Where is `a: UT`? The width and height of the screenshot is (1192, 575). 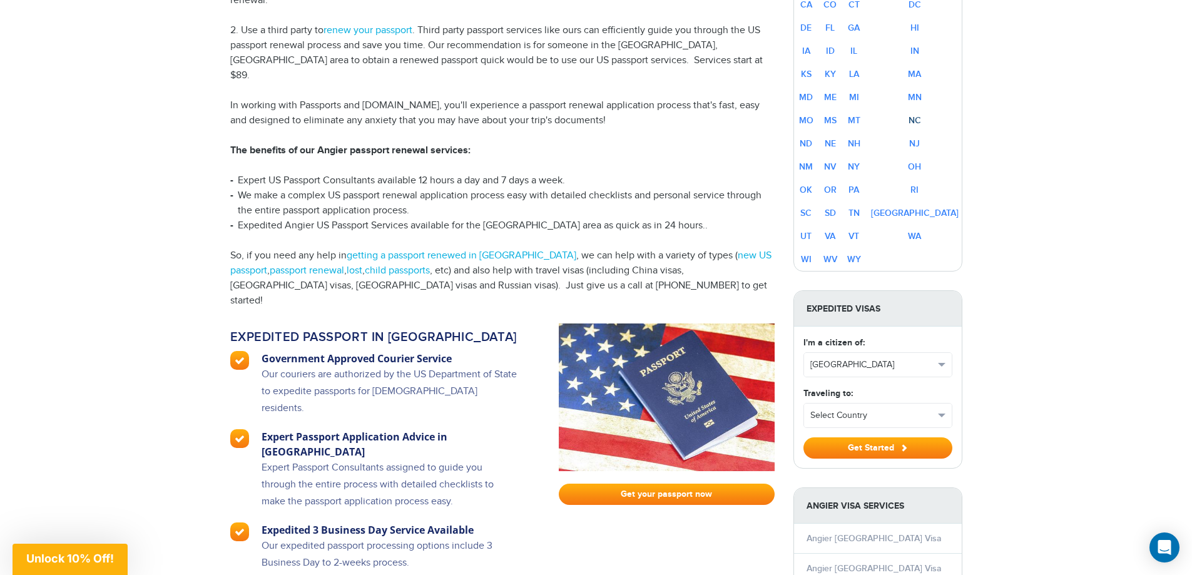 a: UT is located at coordinates (806, 236).